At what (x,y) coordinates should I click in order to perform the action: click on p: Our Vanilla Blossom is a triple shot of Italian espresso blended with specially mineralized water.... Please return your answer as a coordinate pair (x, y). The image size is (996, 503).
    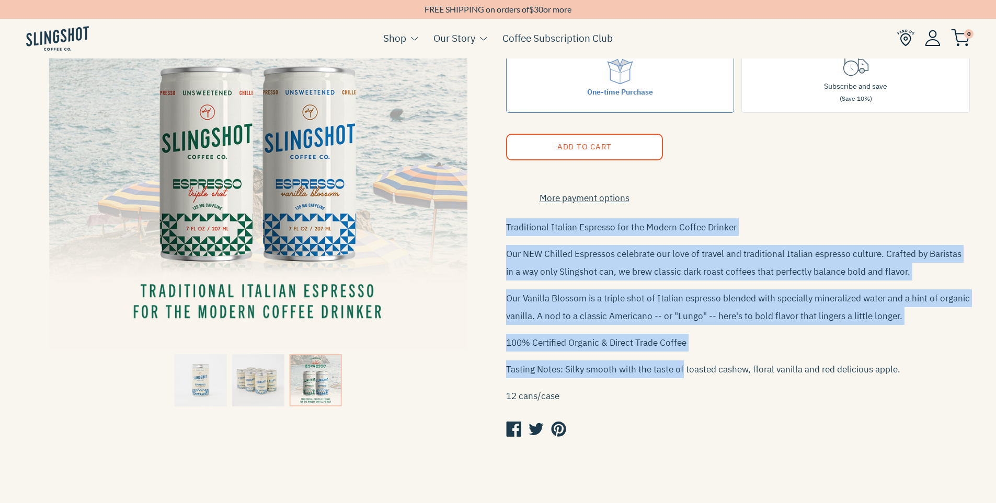
    Looking at the image, I should click on (738, 307).